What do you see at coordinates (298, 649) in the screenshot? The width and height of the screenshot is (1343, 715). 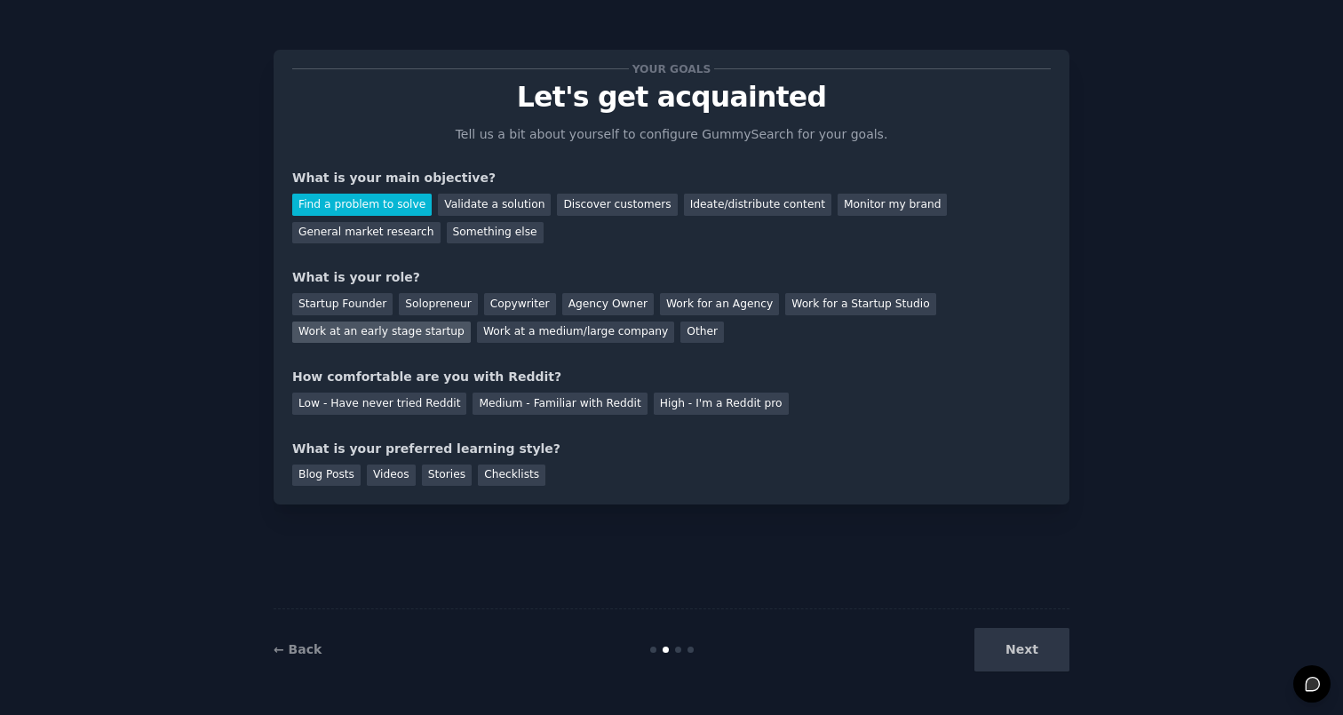 I see `a: ← Back` at bounding box center [298, 649].